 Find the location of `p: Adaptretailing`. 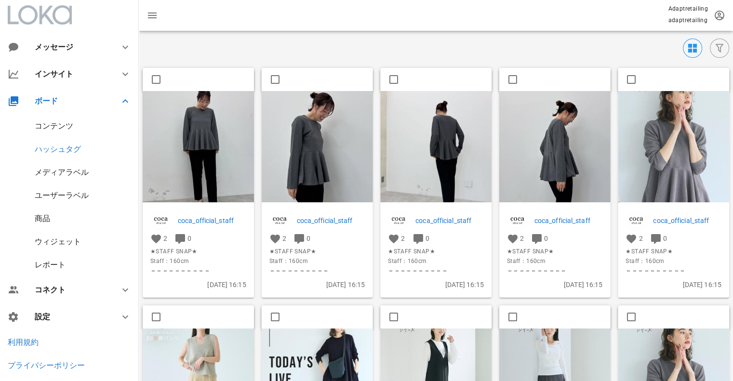

p: Adaptretailing is located at coordinates (688, 9).